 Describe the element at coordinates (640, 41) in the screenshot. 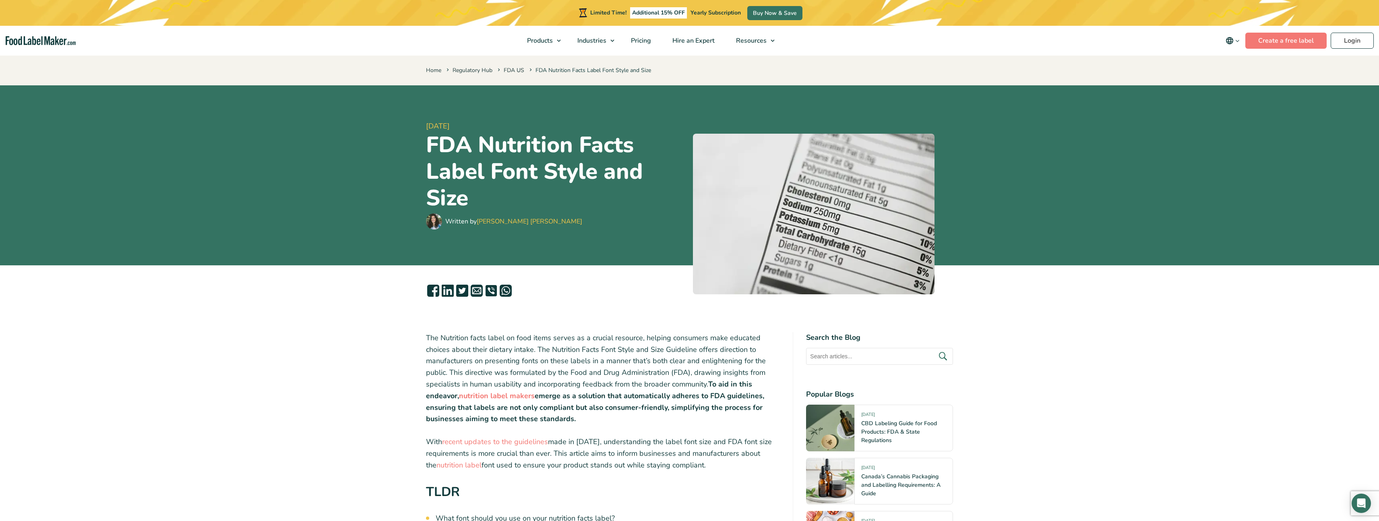

I see `span: Pricing` at that location.